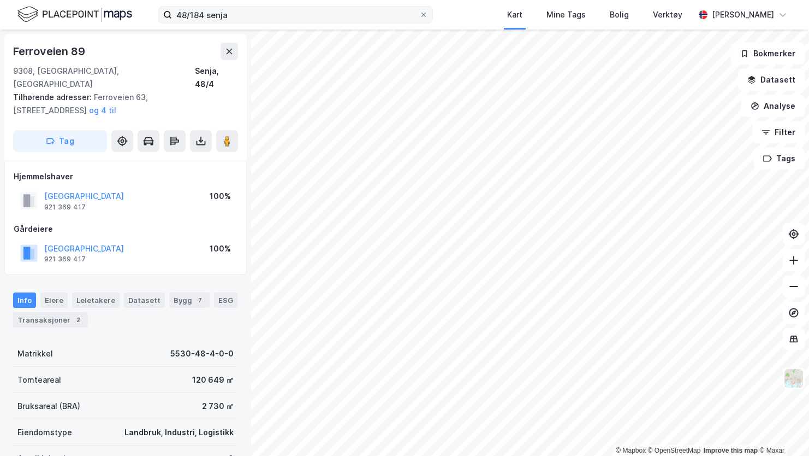  Describe the element at coordinates (49, 406) in the screenshot. I see `div: Bruksareal (BRA)` at that location.